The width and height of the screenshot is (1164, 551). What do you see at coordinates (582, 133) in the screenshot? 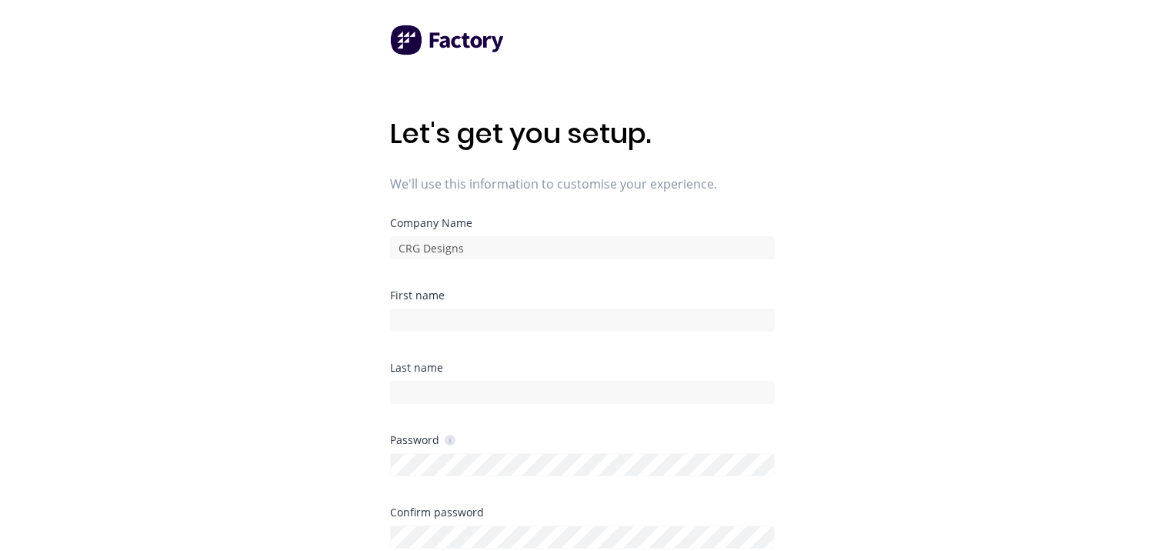
I see `h1: Let's get you setup.` at bounding box center [582, 133].